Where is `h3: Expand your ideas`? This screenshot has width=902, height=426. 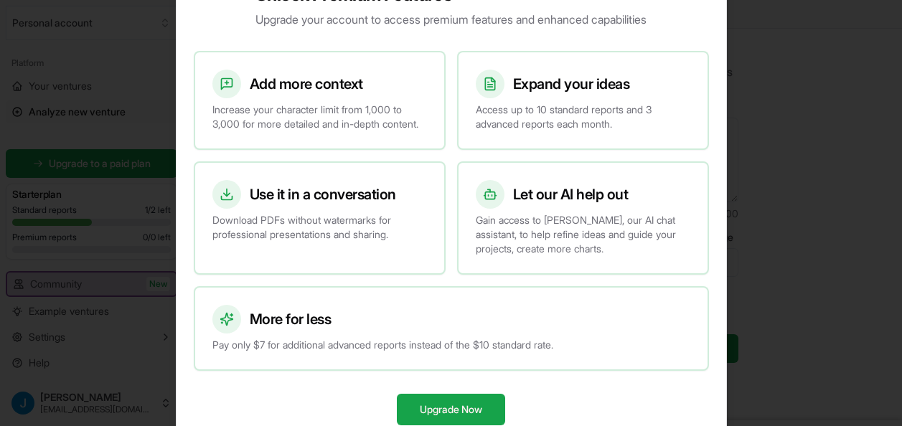
h3: Expand your ideas is located at coordinates (571, 84).